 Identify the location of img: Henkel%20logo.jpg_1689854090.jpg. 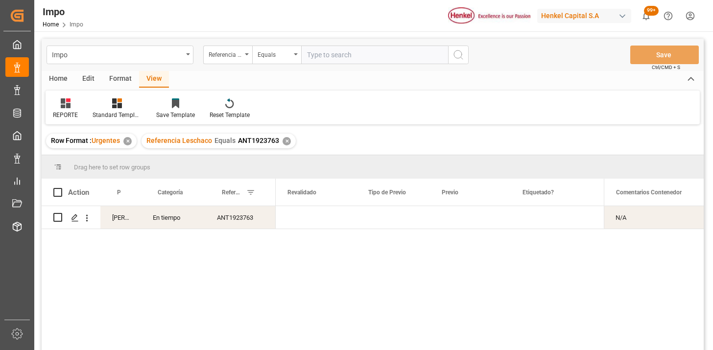
(490, 16).